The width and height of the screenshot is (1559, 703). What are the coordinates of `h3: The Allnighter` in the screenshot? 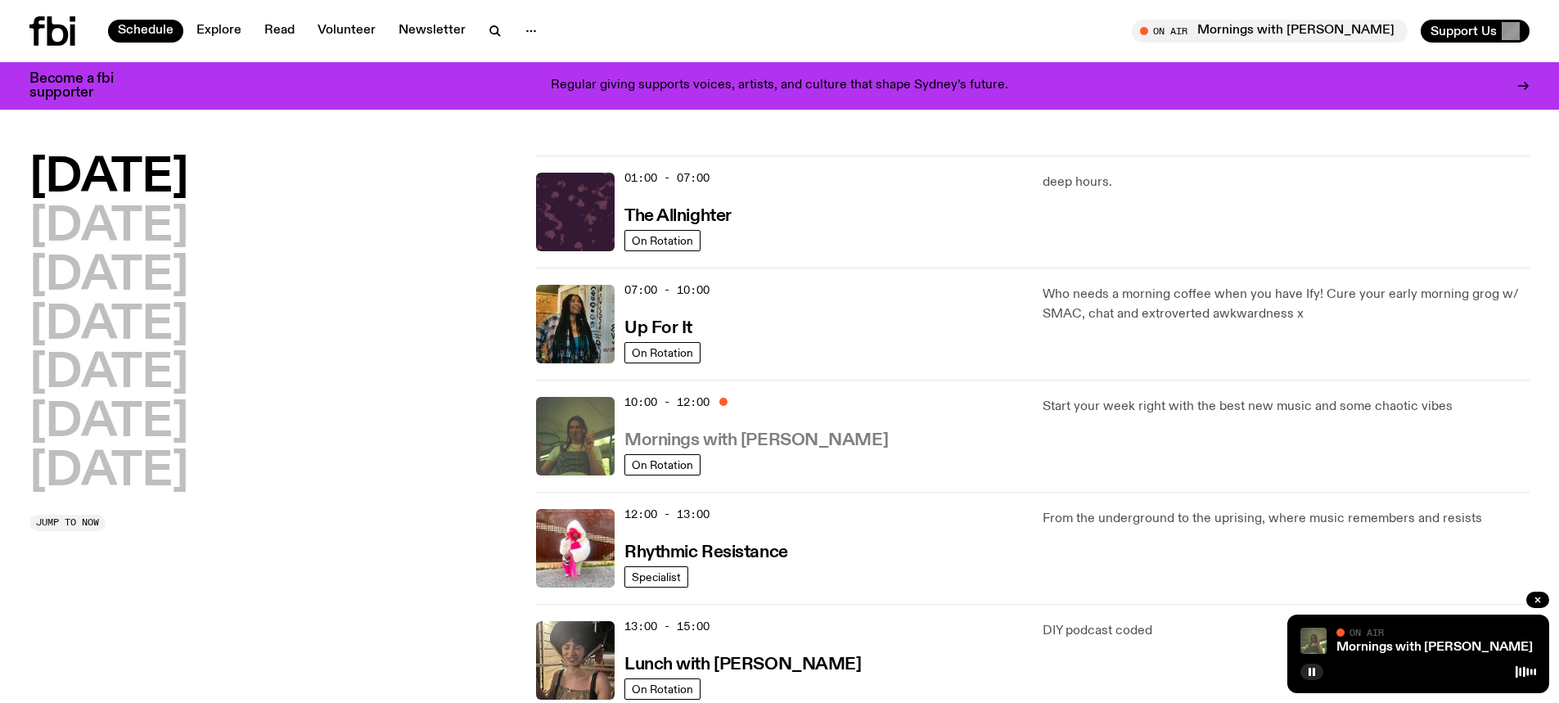 It's located at (677, 216).